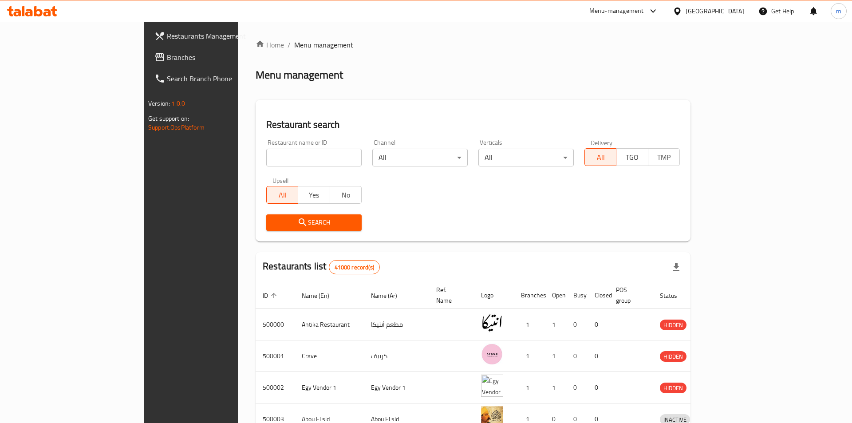 Image resolution: width=852 pixels, height=423 pixels. I want to click on span: ID, so click(271, 295).